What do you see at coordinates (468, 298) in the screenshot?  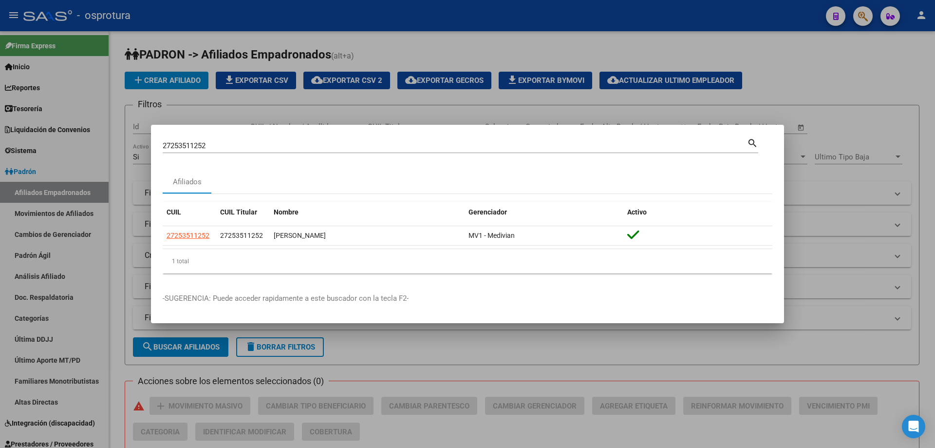 I see `p: -SUGERENCIA: Puede acceder rapidamente a este buscador con la tecla F2-` at bounding box center [468, 298].